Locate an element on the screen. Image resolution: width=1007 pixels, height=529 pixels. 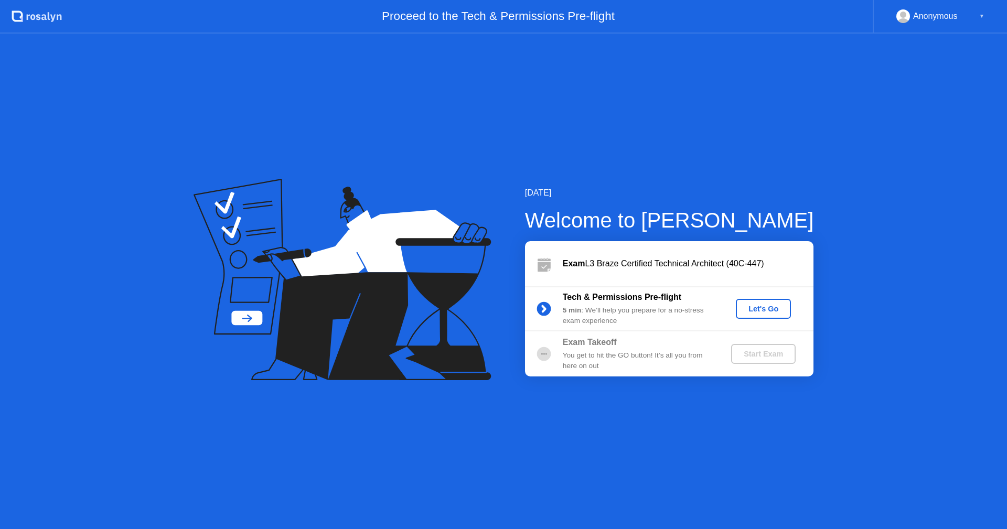
div: : We’ll help you prepare for a no-stress exam experience is located at coordinates (638, 316).